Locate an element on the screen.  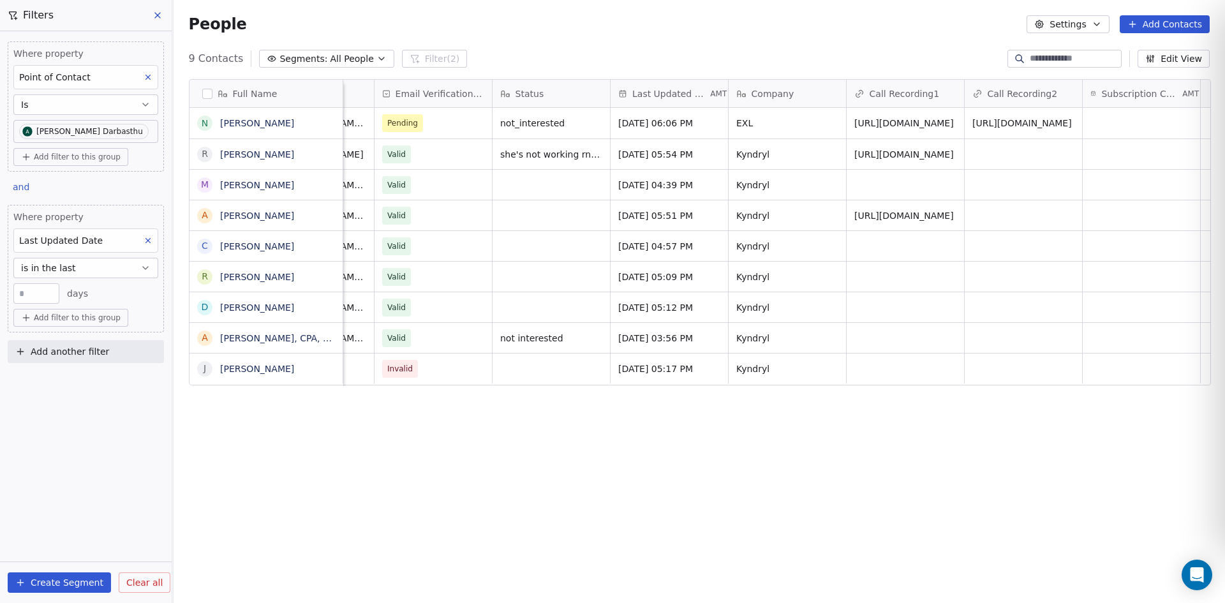
div: J is located at coordinates (204, 368).